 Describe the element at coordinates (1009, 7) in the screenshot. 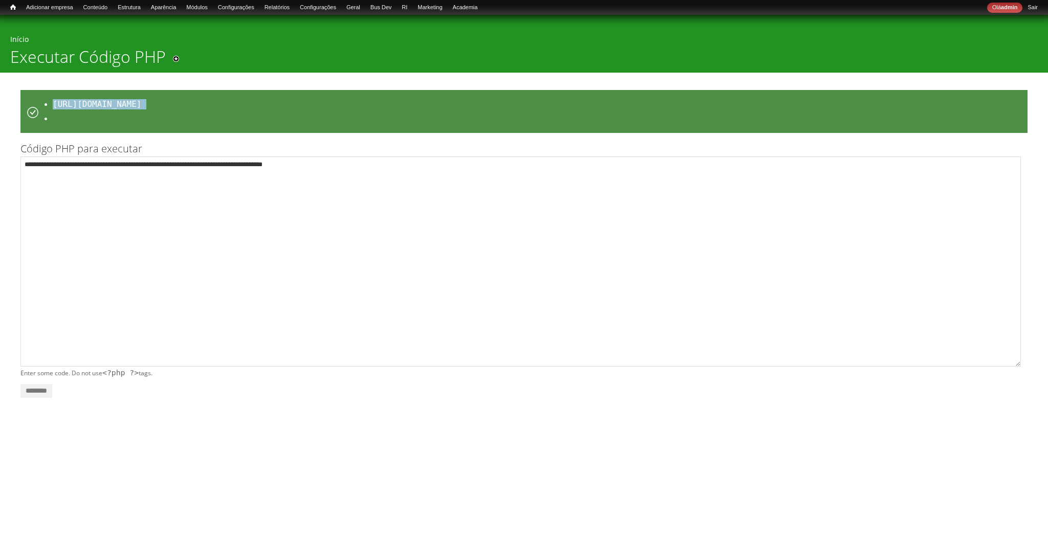

I see `strong: admin` at that location.